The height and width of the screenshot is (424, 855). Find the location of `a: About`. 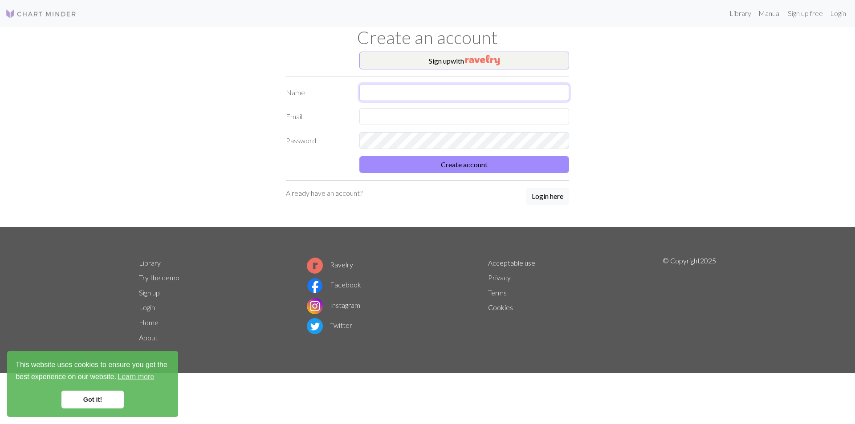

a: About is located at coordinates (148, 338).